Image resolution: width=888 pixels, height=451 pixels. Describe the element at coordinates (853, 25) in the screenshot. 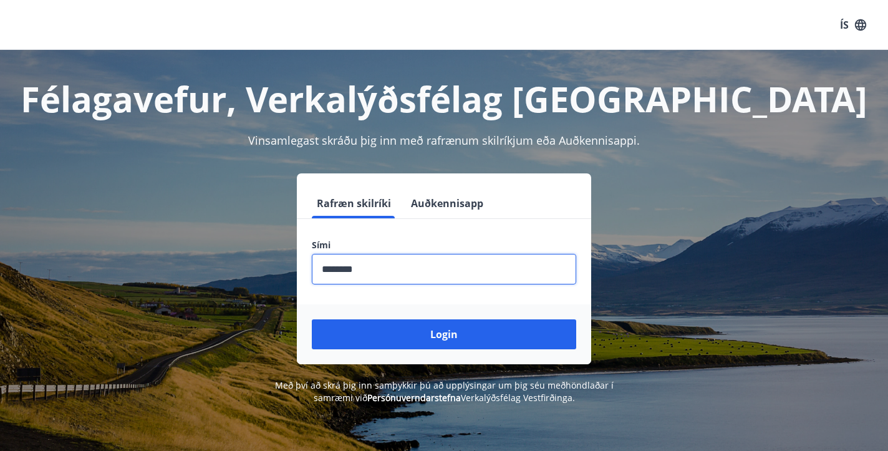

I see `button: ÍS` at that location.